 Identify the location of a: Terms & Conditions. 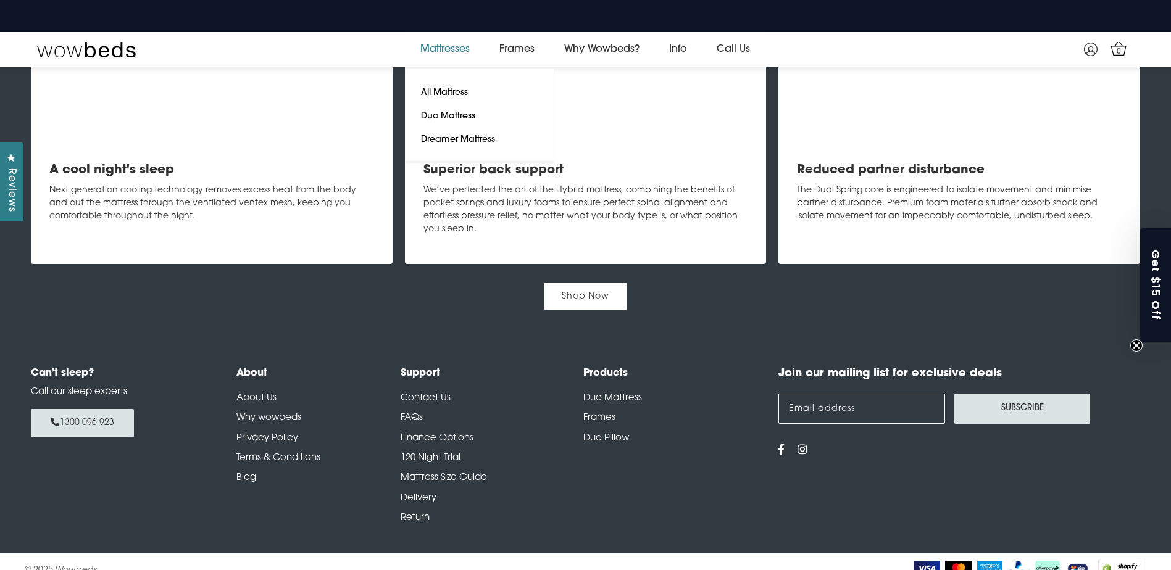
(278, 458).